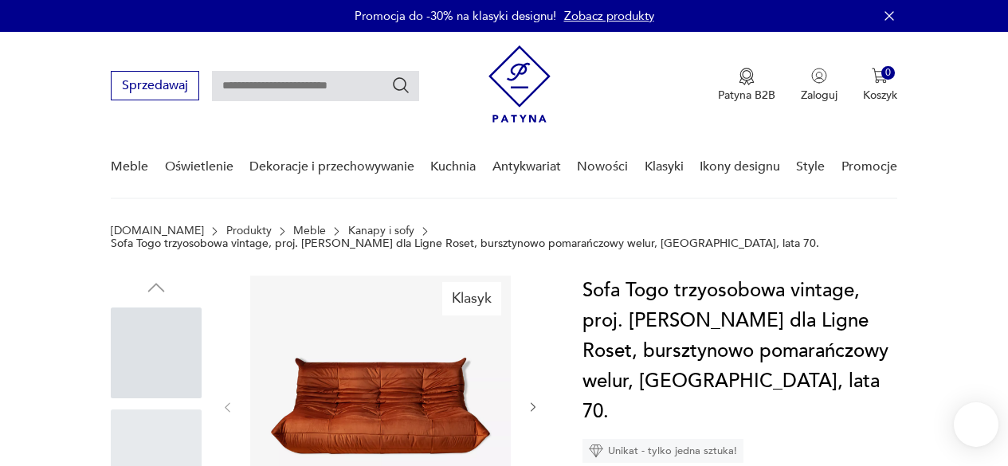 The width and height of the screenshot is (1008, 466). I want to click on button: Patyna B2B, so click(746, 85).